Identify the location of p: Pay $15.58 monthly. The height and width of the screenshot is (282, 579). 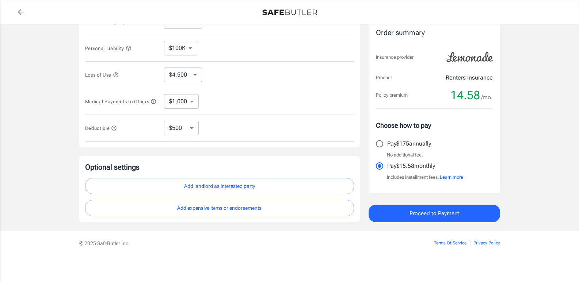
(411, 166).